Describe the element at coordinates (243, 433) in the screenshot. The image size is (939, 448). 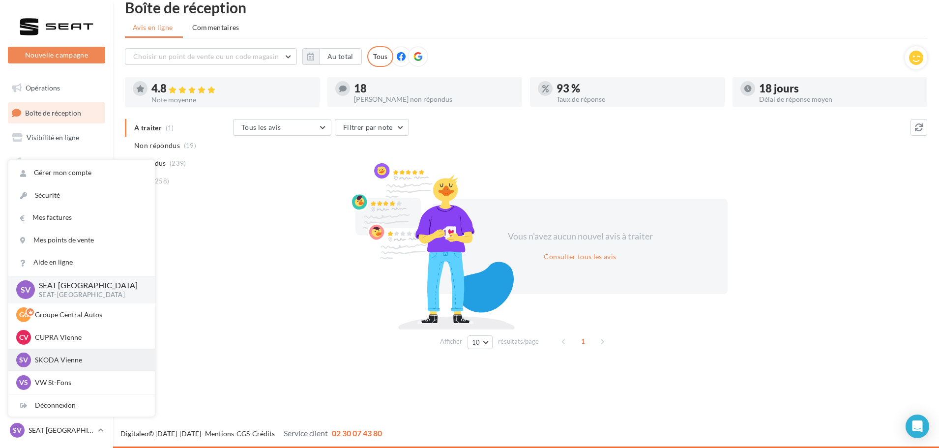
I see `a: CGS` at that location.